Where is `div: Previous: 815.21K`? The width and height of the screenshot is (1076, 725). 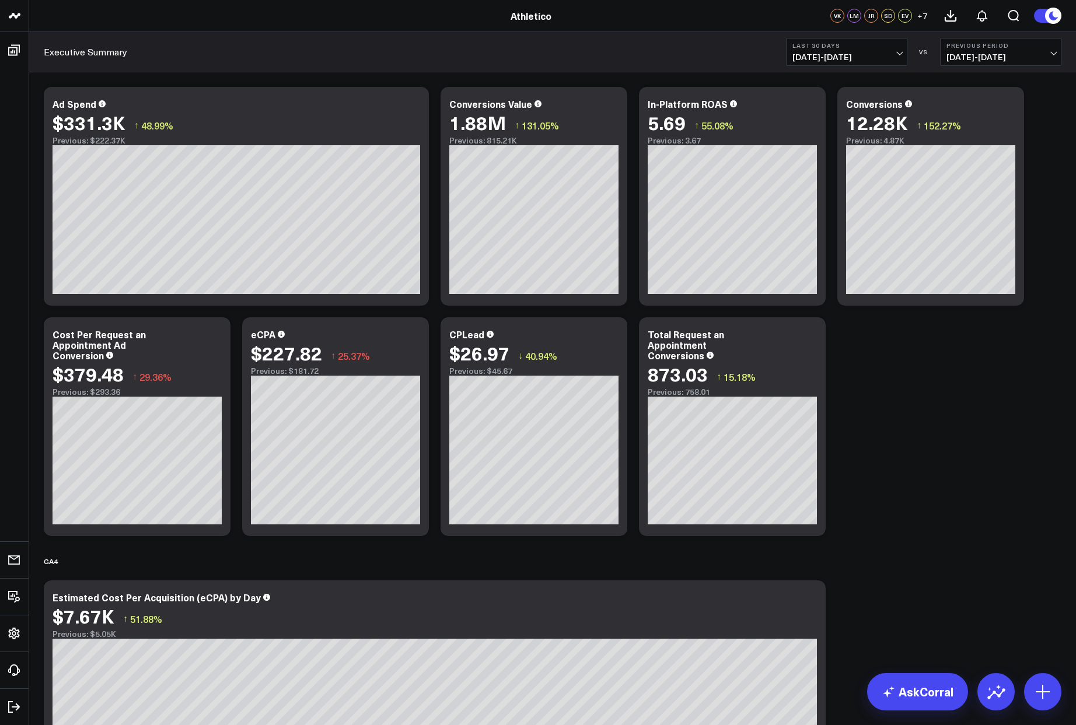 div: Previous: 815.21K is located at coordinates (534, 141).